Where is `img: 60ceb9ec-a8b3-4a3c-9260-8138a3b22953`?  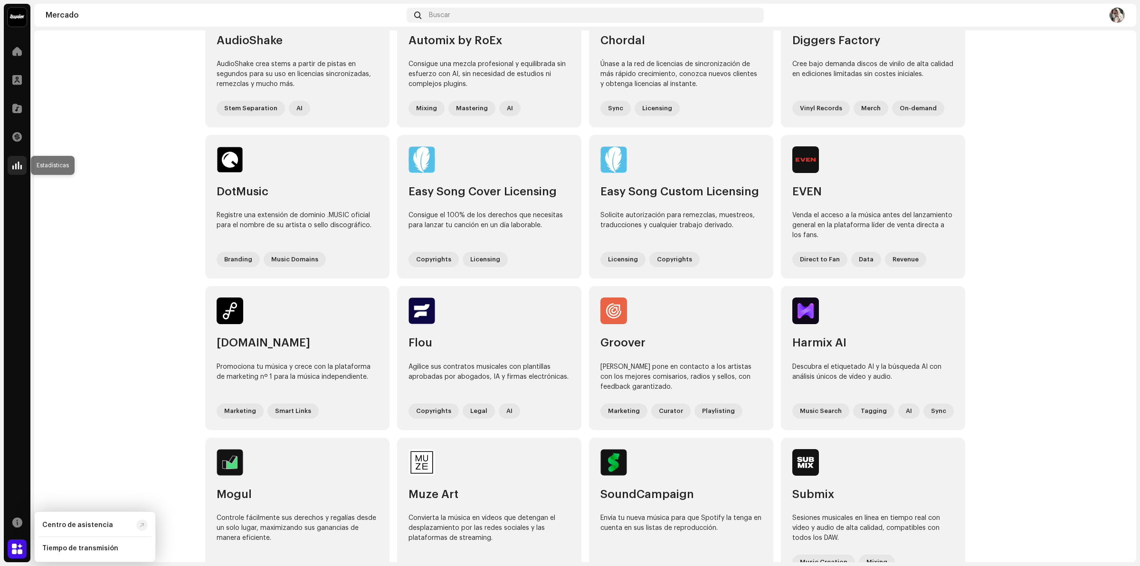
img: 60ceb9ec-a8b3-4a3c-9260-8138a3b22953 is located at coordinates (806, 160).